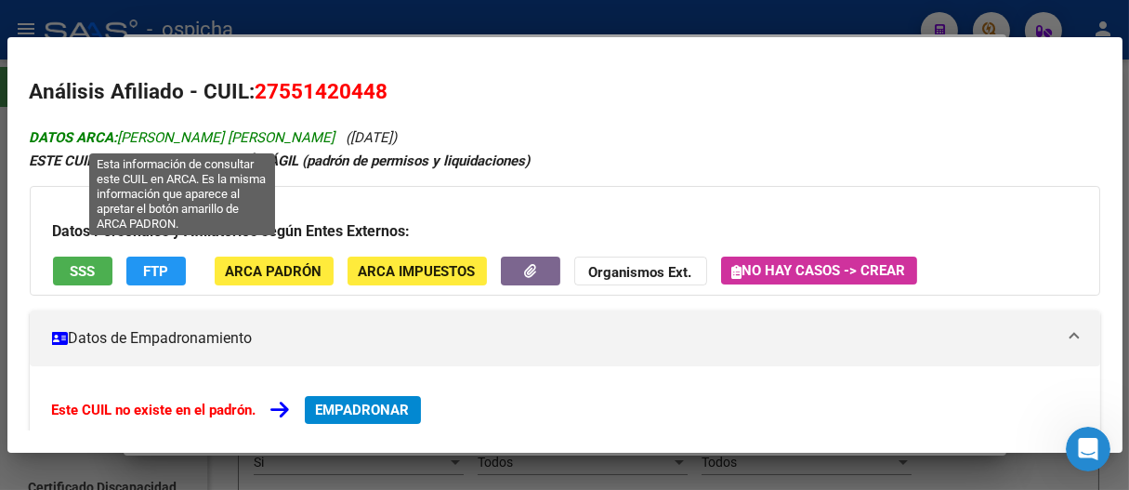  Describe the element at coordinates (154, 410) in the screenshot. I see `strong: Este CUIL no existe en el padrón.` at that location.